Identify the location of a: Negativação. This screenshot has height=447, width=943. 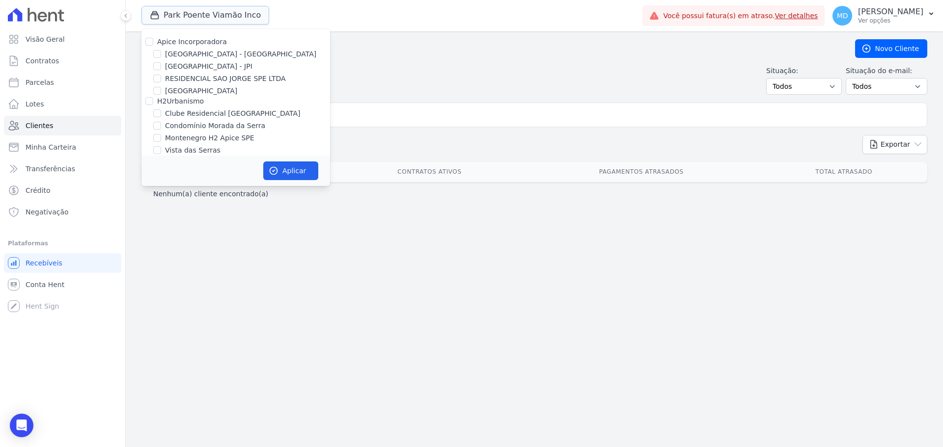
(62, 212).